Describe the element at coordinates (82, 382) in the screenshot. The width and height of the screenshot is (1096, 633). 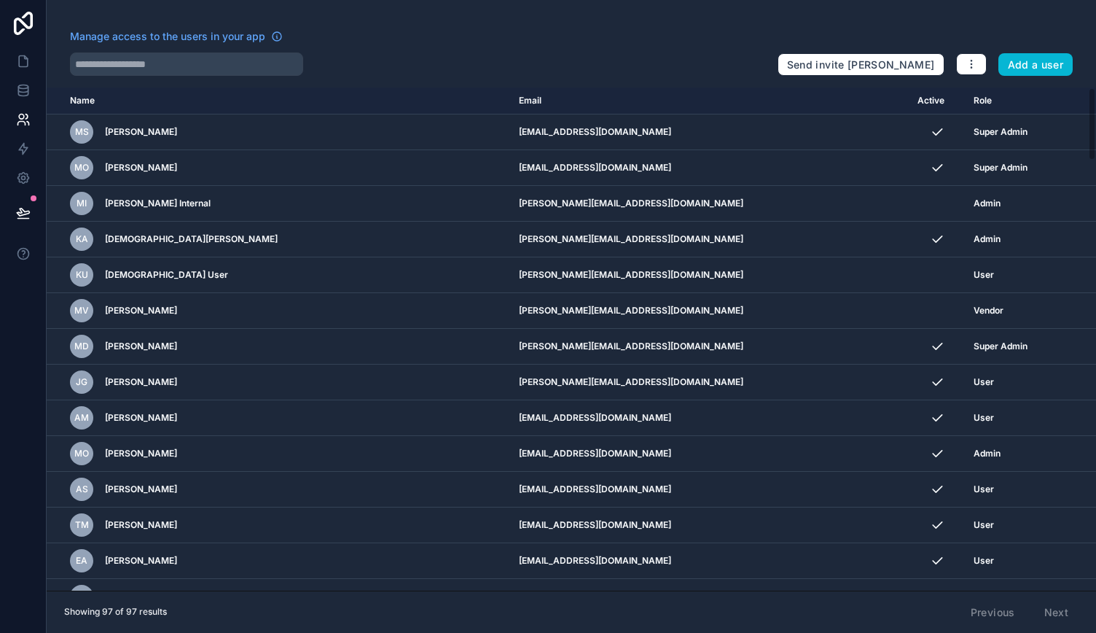
I see `span: JG` at that location.